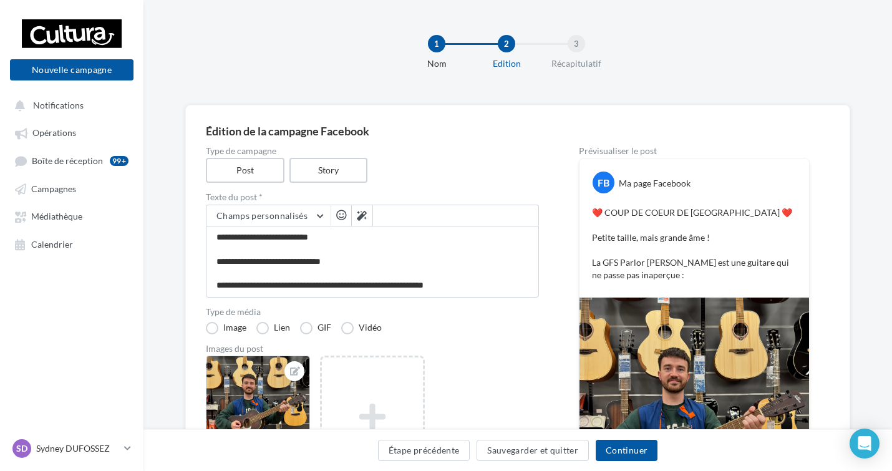  What do you see at coordinates (316, 328) in the screenshot?
I see `label: GIF` at bounding box center [316, 328].